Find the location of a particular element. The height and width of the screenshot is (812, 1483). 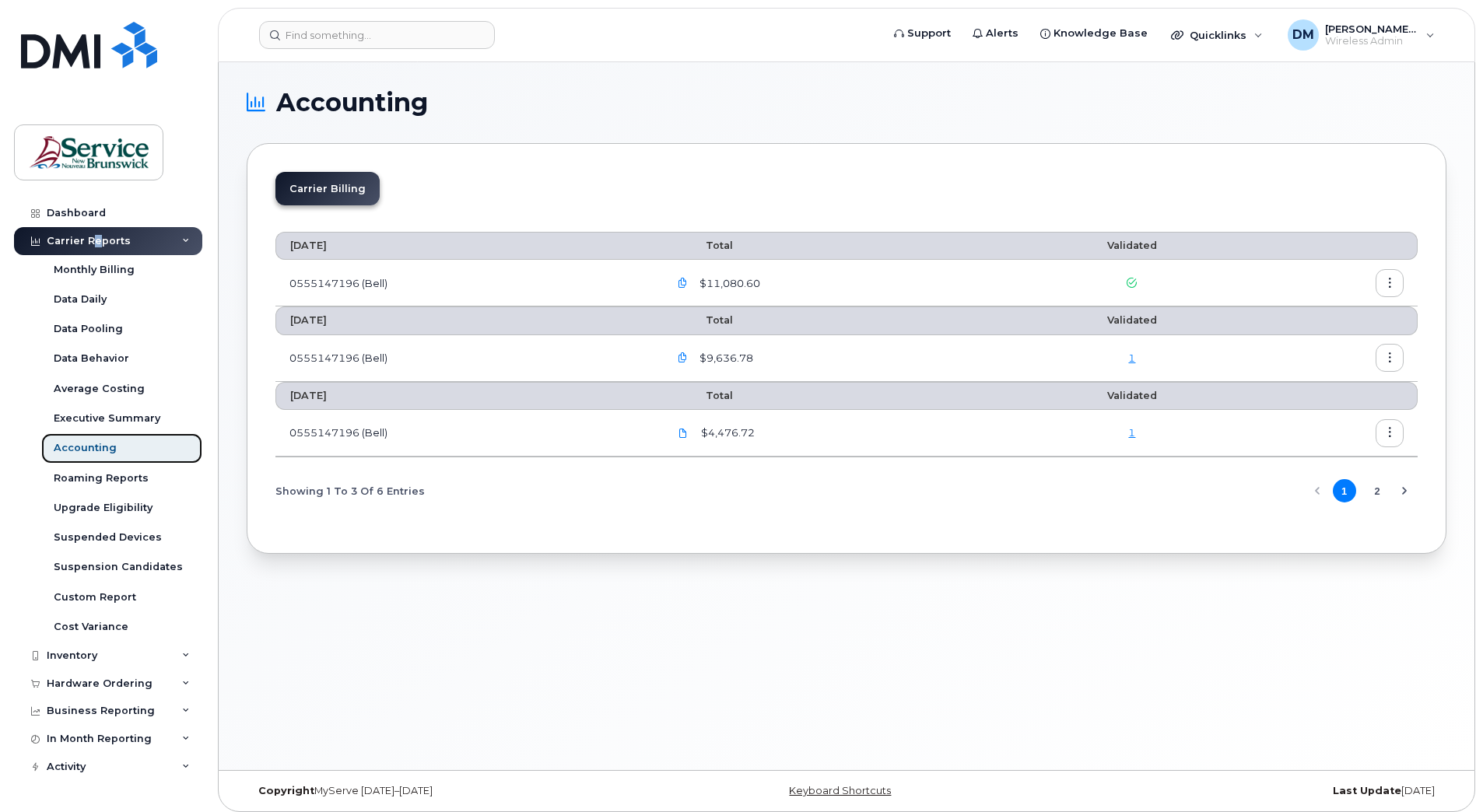

button: Page 2 is located at coordinates (1377, 491).